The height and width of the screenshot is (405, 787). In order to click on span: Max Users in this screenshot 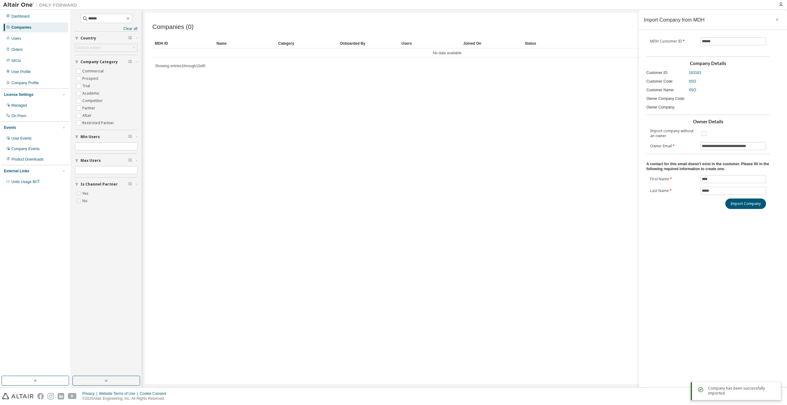, I will do `click(91, 161)`.